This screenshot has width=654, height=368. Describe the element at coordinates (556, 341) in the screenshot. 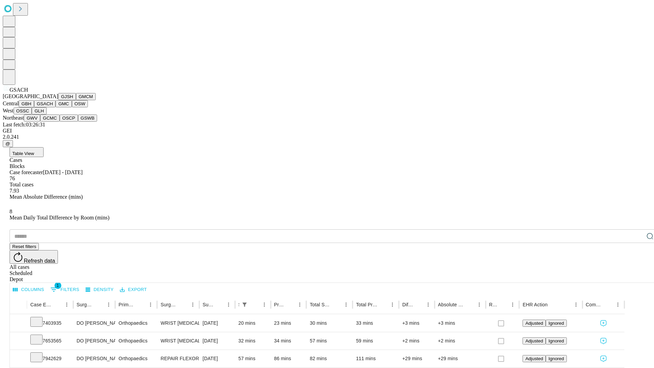

I see `button: Ignored` at that location.